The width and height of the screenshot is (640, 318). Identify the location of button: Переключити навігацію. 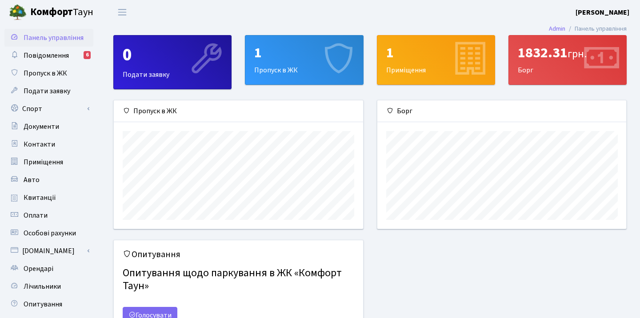
(122, 12).